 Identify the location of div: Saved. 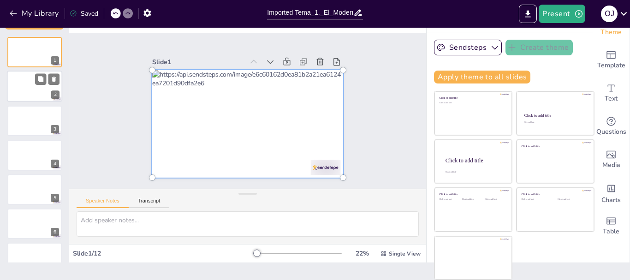
(84, 13).